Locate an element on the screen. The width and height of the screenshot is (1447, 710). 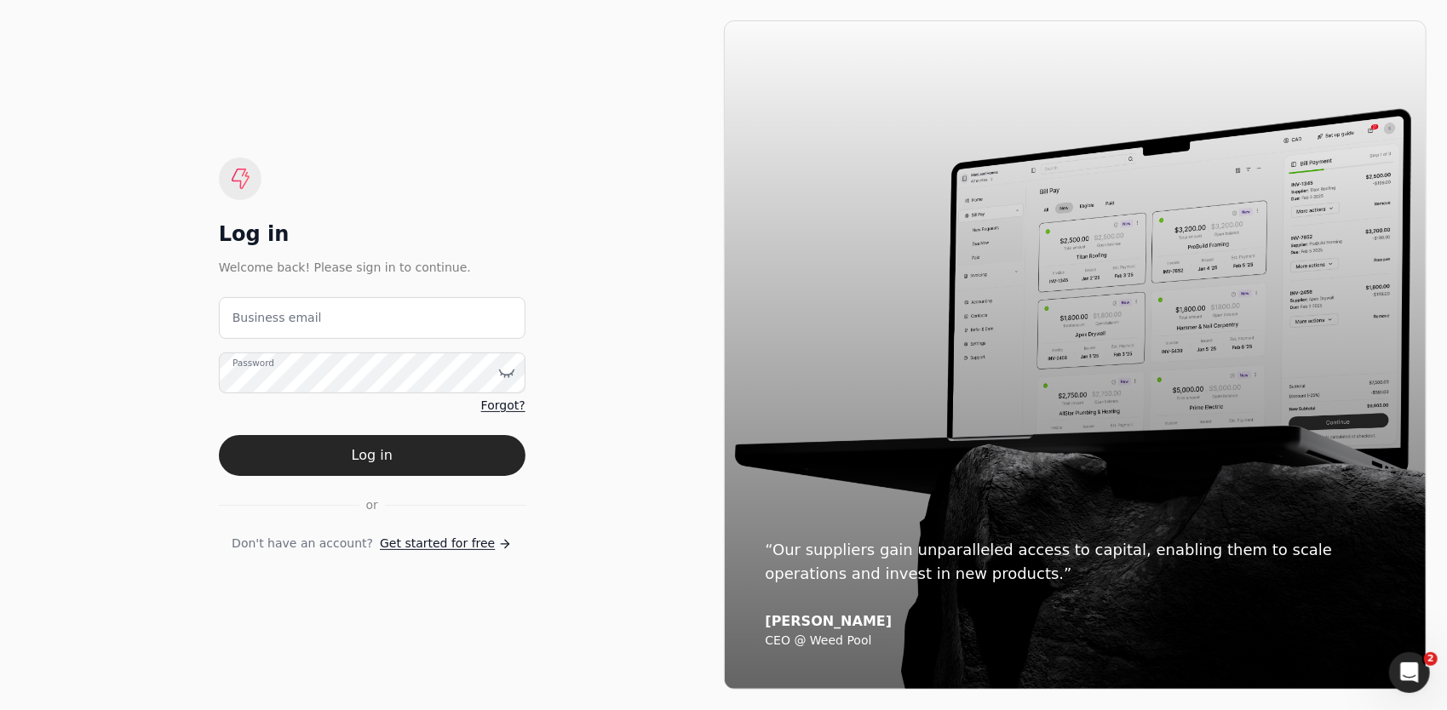
span: Get started for free is located at coordinates (437, 543).